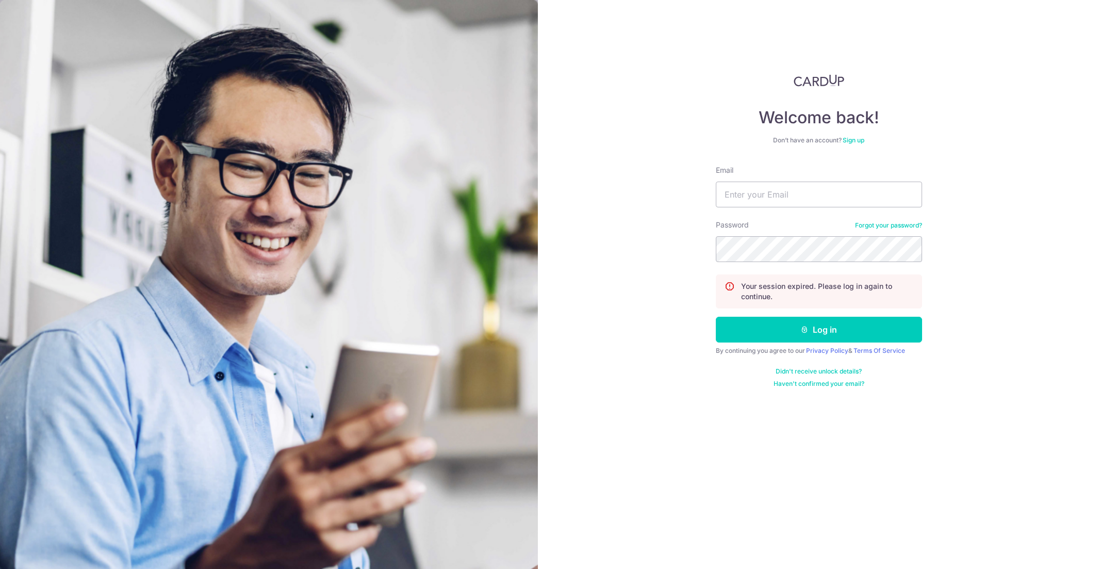  What do you see at coordinates (819, 351) in the screenshot?
I see `div: By continuing you agree to our &` at bounding box center [819, 351].